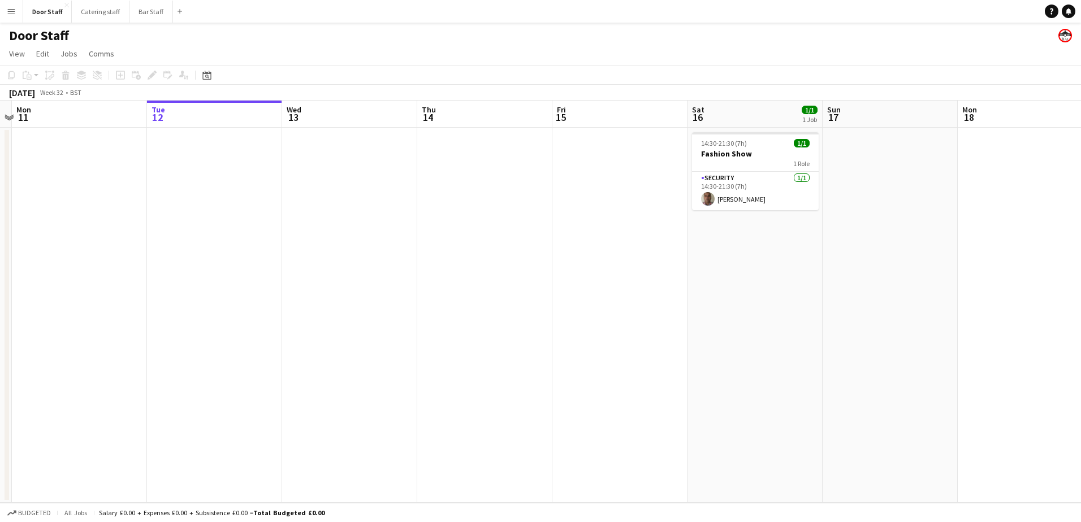 The width and height of the screenshot is (1081, 522). What do you see at coordinates (17, 54) in the screenshot?
I see `span: View` at bounding box center [17, 54].